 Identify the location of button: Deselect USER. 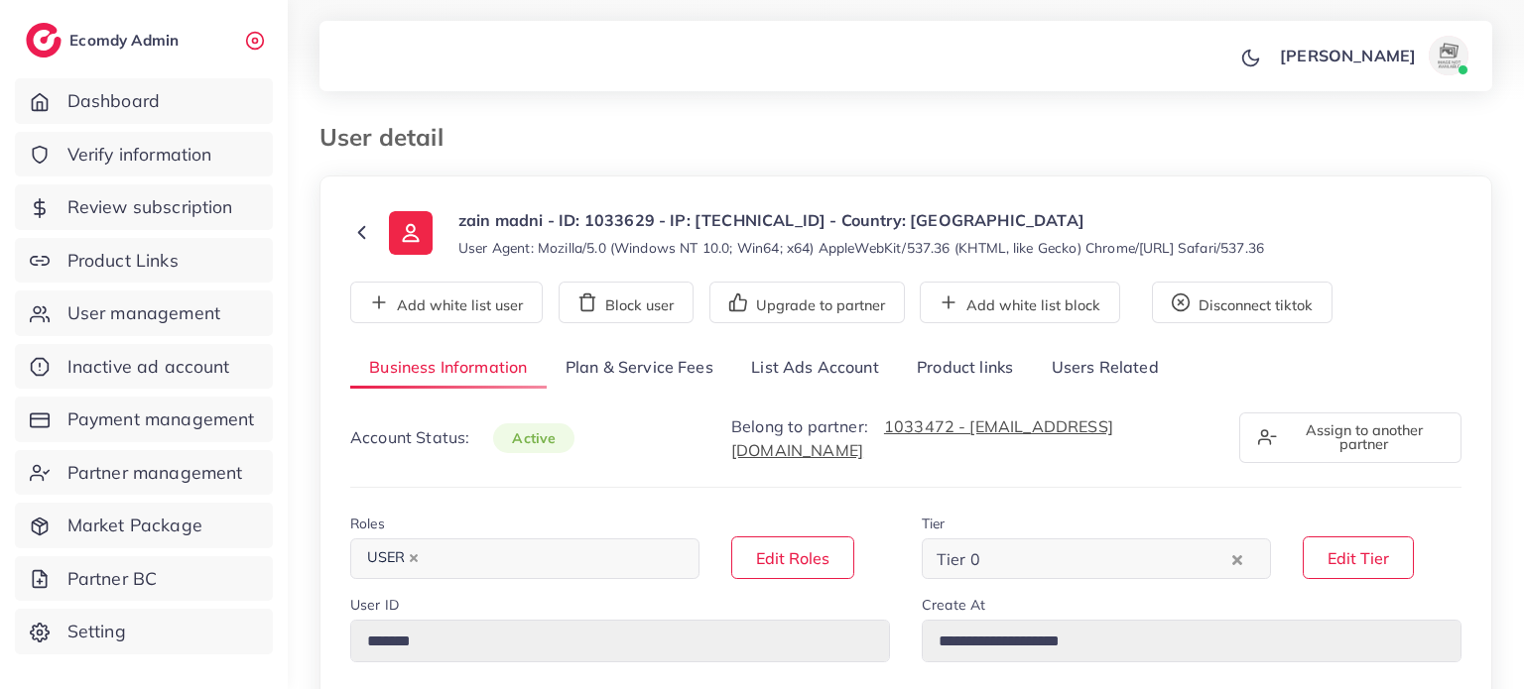
(414, 559).